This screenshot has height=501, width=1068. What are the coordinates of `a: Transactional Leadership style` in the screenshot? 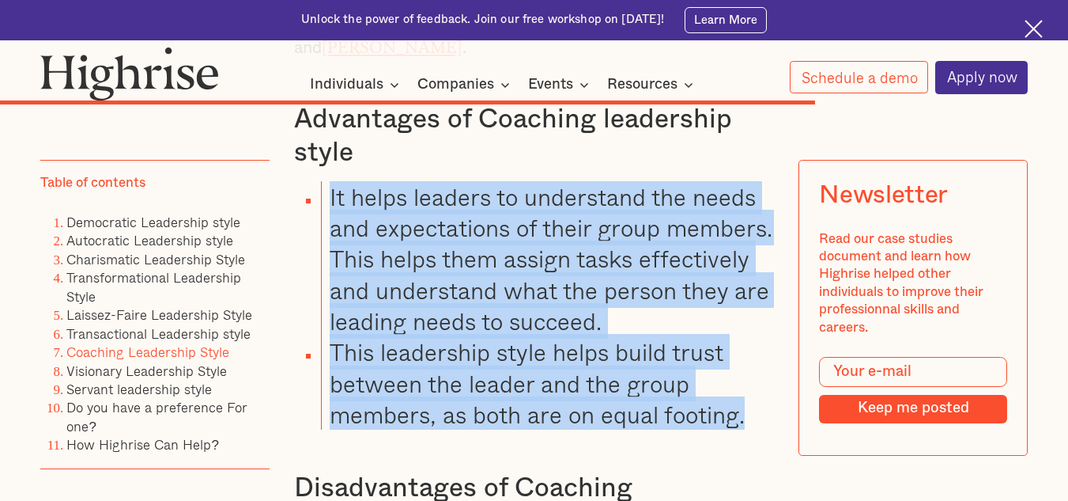 It's located at (158, 333).